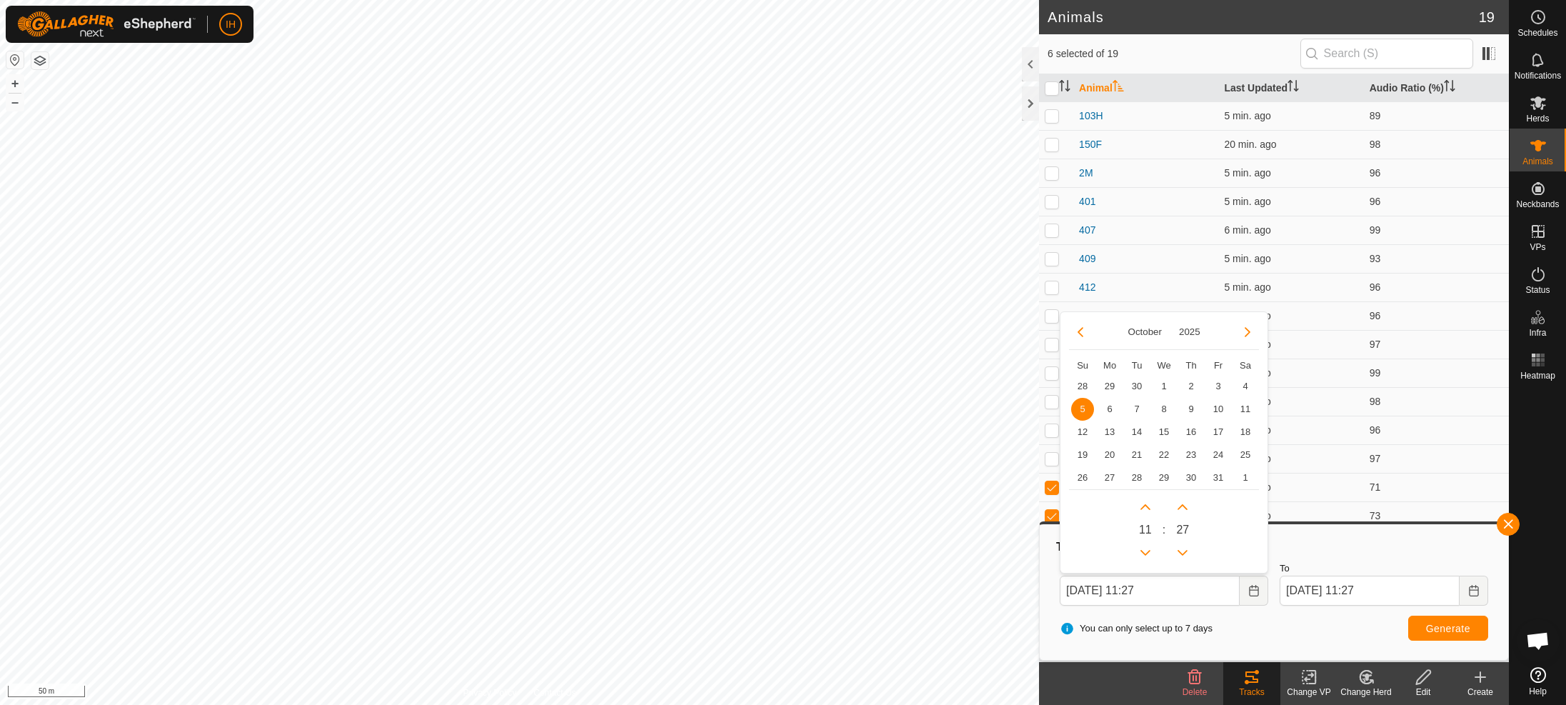 This screenshot has width=1566, height=705. What do you see at coordinates (1137, 455) in the screenshot?
I see `td: 21` at bounding box center [1137, 455].